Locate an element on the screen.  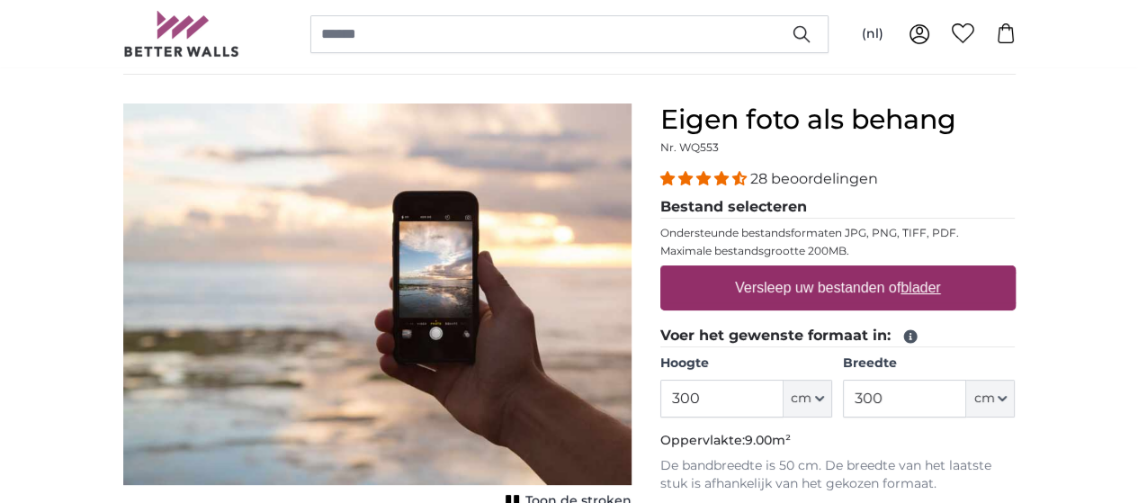
p: Oppervlakte: is located at coordinates (838, 441).